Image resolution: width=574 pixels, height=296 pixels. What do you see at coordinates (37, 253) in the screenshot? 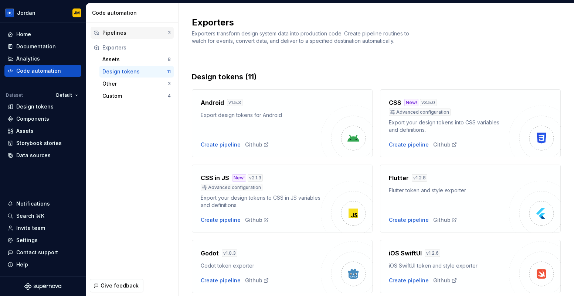
I see `div: Contact support` at bounding box center [37, 253].